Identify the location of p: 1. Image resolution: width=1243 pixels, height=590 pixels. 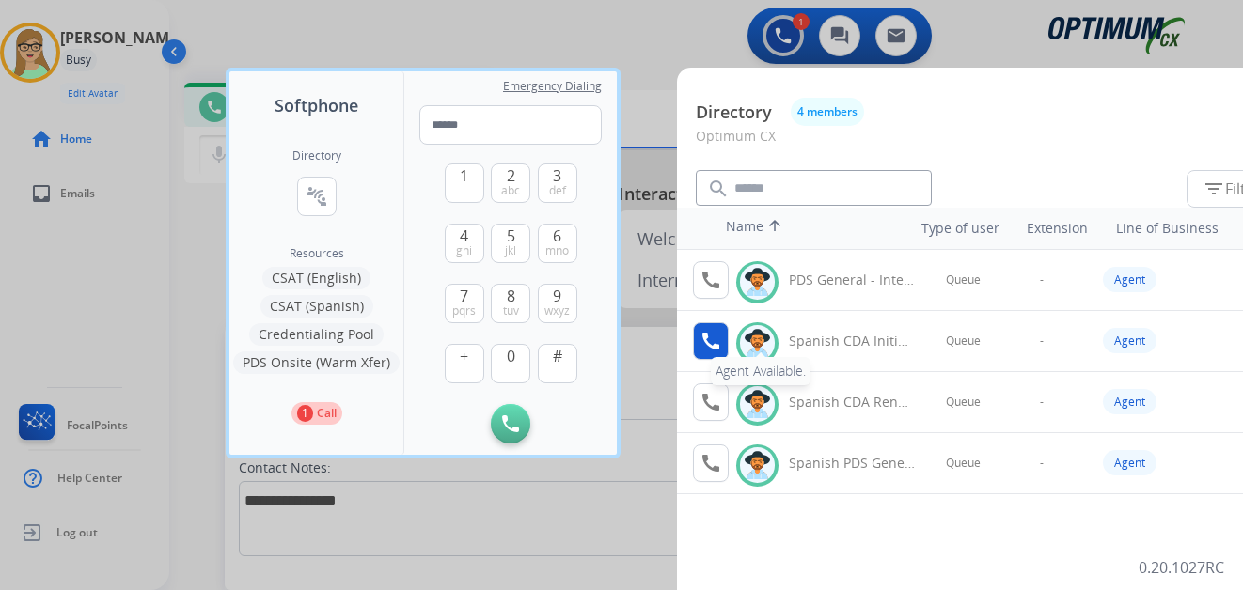
(305, 414).